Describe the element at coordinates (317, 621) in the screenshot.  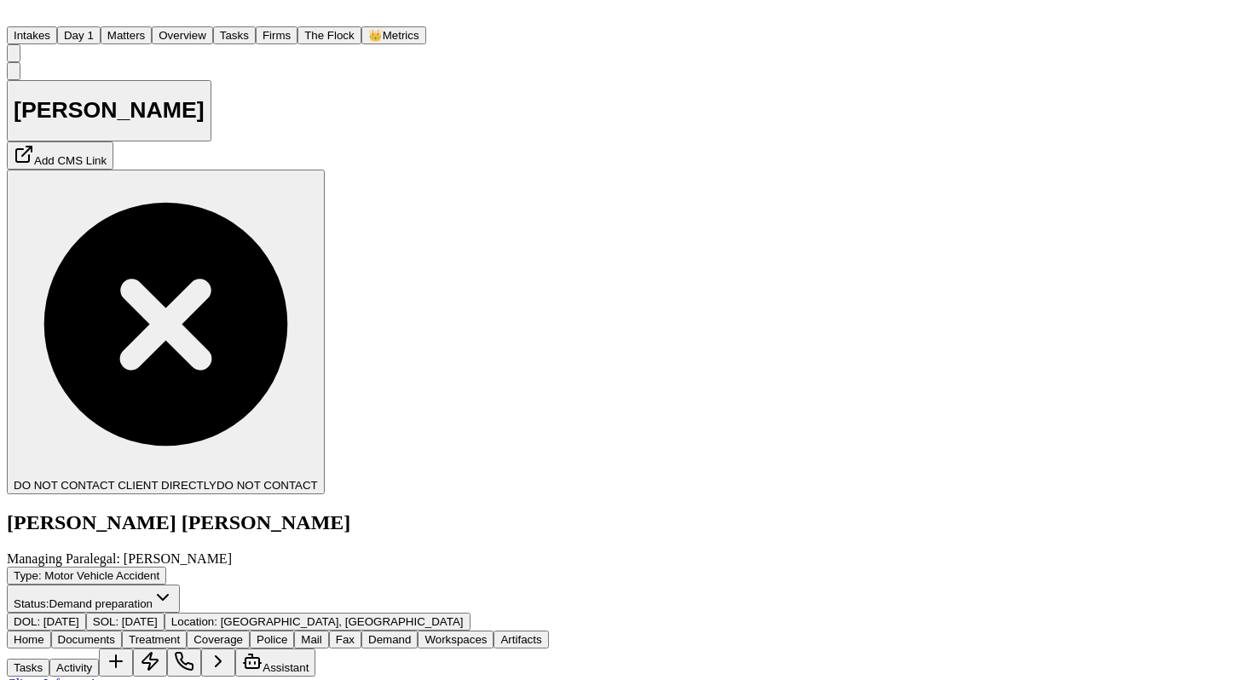
I see `button: Edit Location: Carrollton, GA` at that location.